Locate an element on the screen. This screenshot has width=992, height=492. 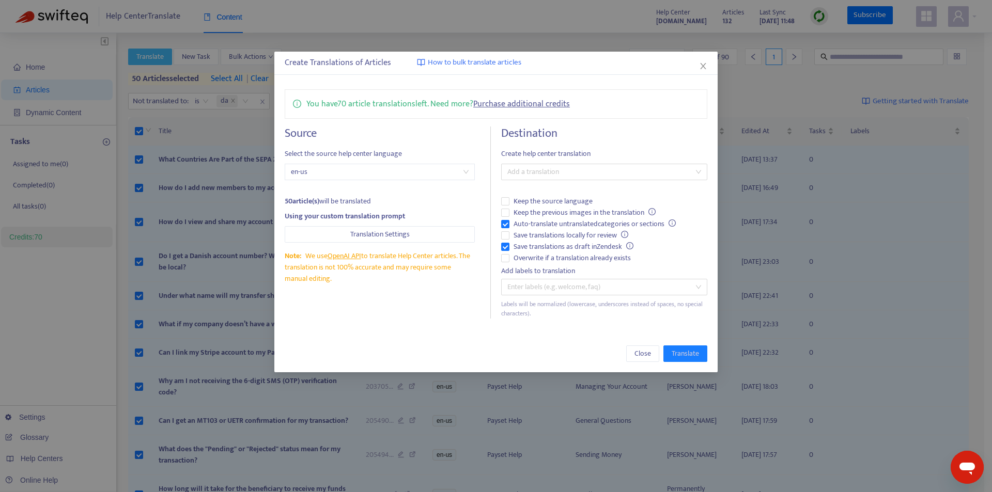
span: Overwrite if a translation already exists is located at coordinates (572, 258).